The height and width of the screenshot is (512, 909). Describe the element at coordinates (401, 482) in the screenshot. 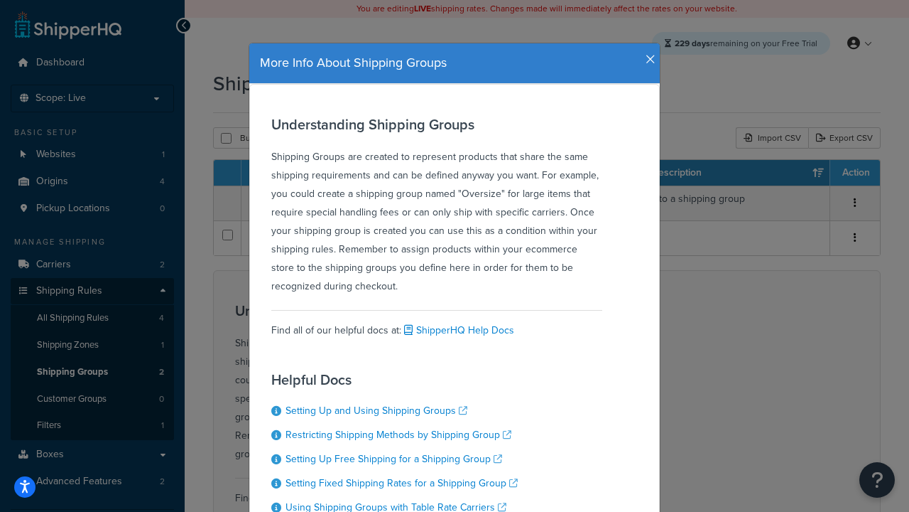

I see `a: Setting Fixed Shipping Rates for a Shipping Group` at that location.